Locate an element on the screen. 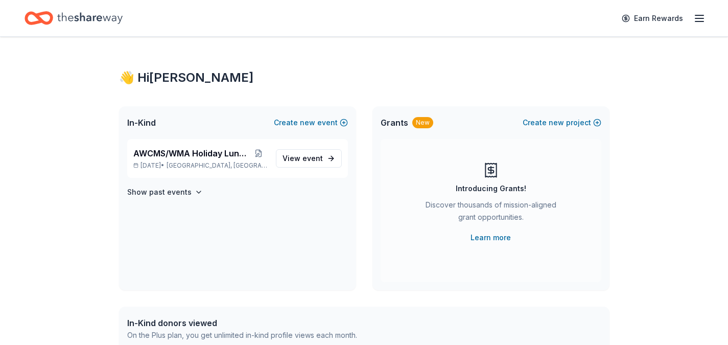  div: Introducing Grants! is located at coordinates (491, 188).